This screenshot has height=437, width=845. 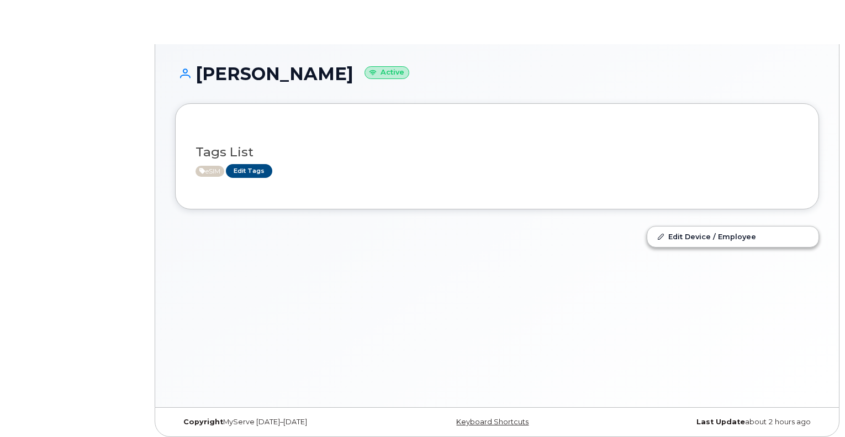 What do you see at coordinates (497, 152) in the screenshot?
I see `h3: Tags List` at bounding box center [497, 152].